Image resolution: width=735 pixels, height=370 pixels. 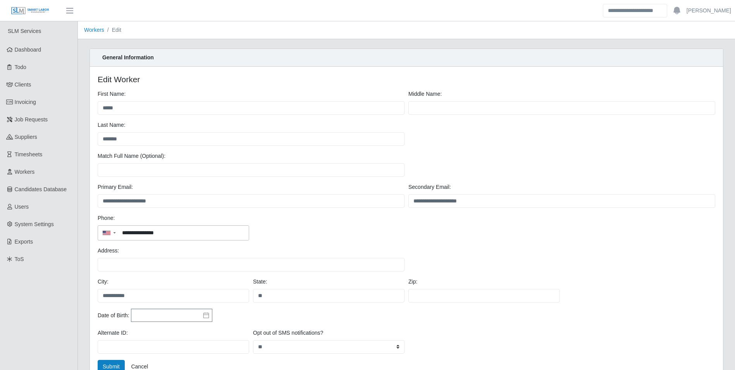 I want to click on label: Alternate ID:, so click(x=113, y=332).